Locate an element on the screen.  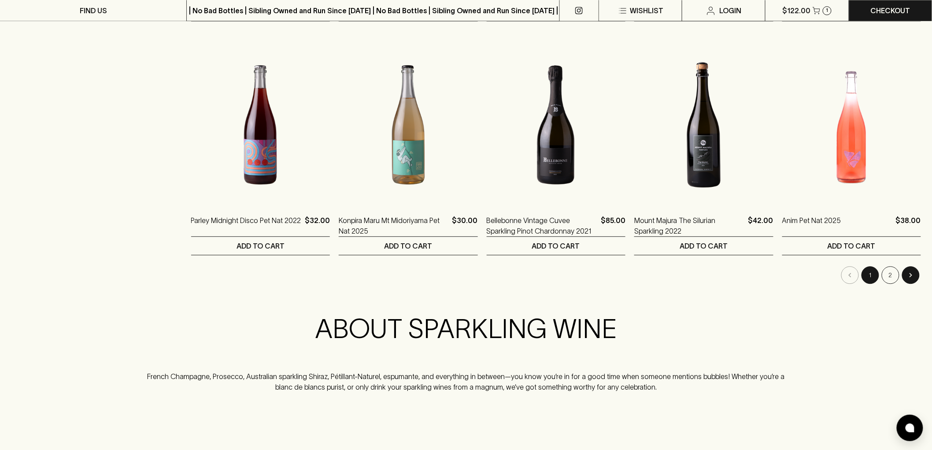
p: Login is located at coordinates (731, 11).